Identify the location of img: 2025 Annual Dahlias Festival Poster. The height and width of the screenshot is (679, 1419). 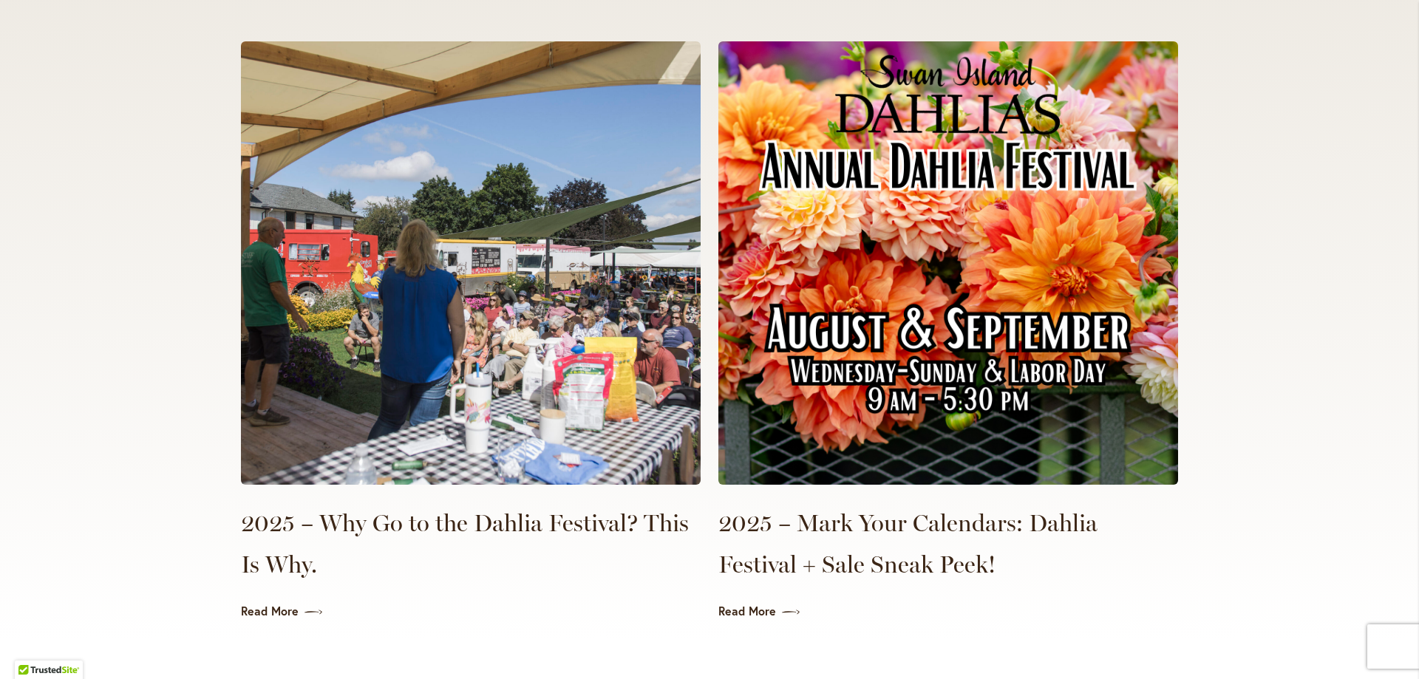
(948, 263).